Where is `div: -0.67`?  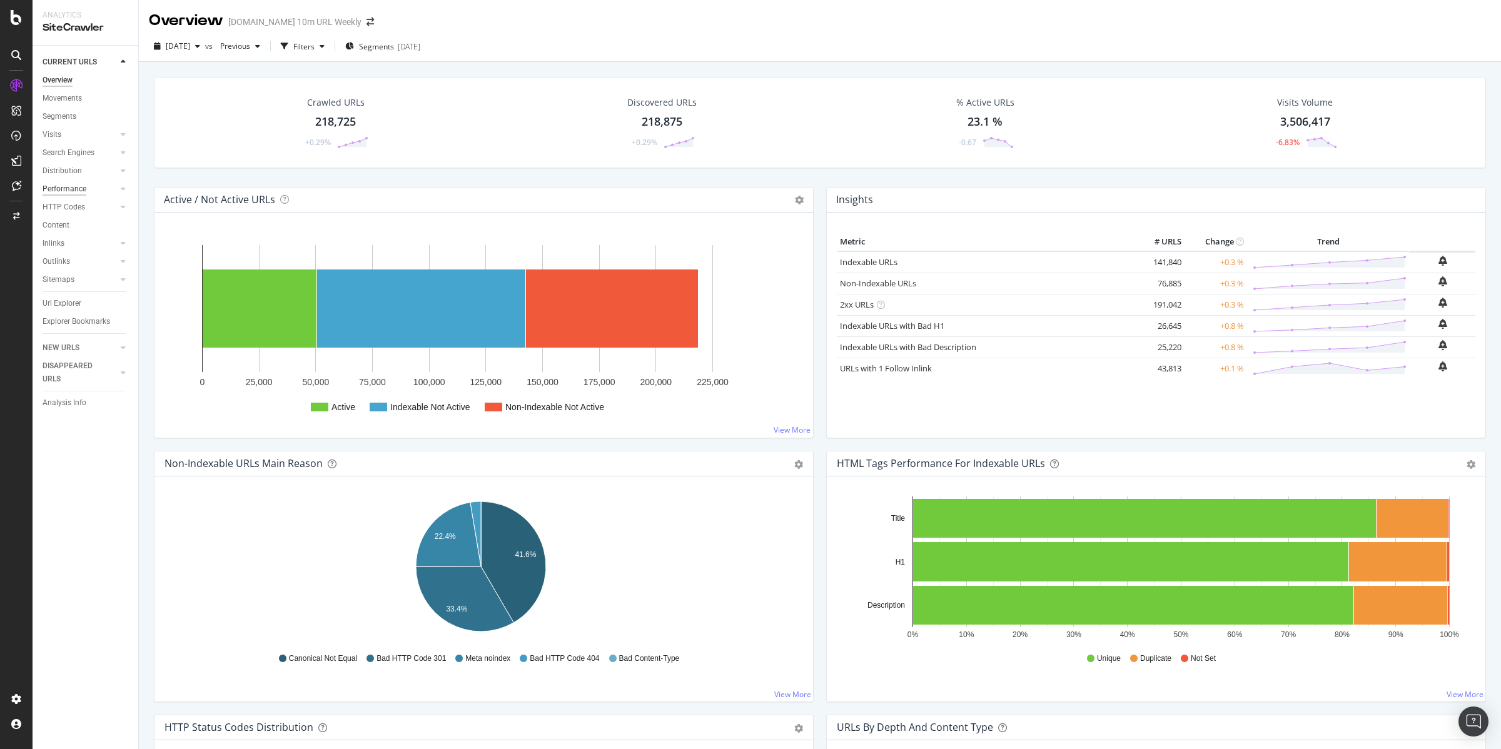 div: -0.67 is located at coordinates (968, 142).